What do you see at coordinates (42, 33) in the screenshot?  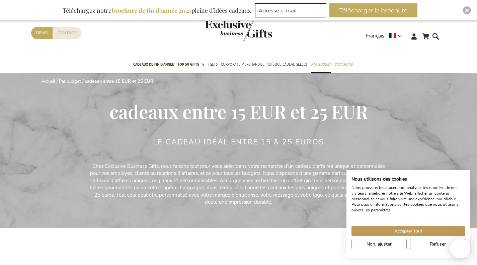 I see `a: Devis` at bounding box center [42, 33].